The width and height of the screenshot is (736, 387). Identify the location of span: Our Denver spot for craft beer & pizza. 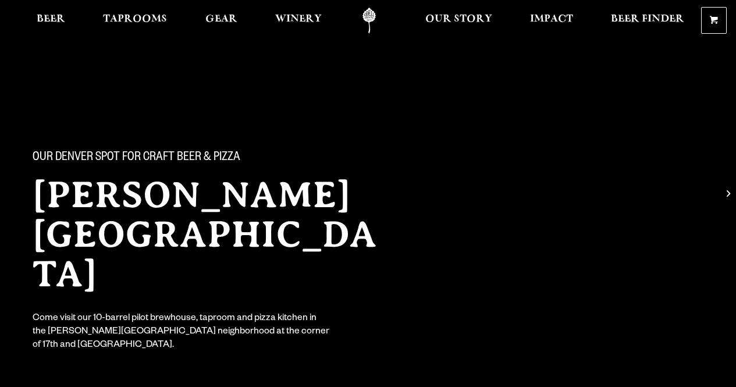
(136, 158).